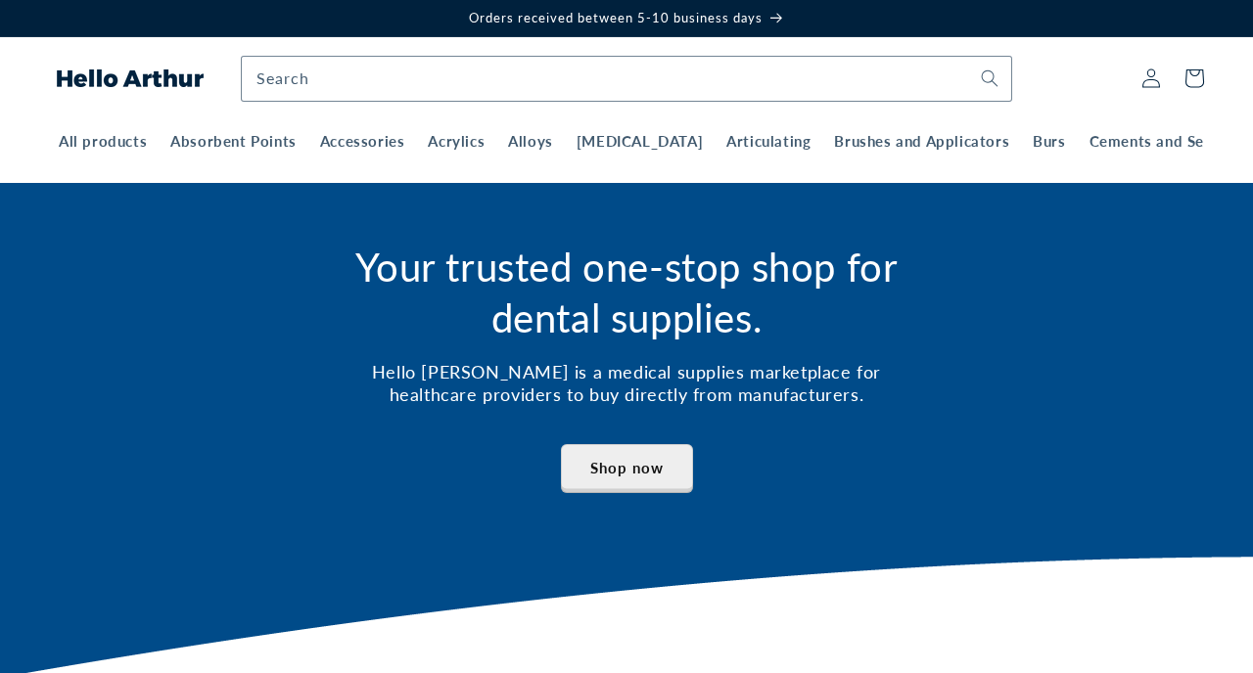 This screenshot has height=673, width=1253. I want to click on a: Accessories, so click(362, 136).